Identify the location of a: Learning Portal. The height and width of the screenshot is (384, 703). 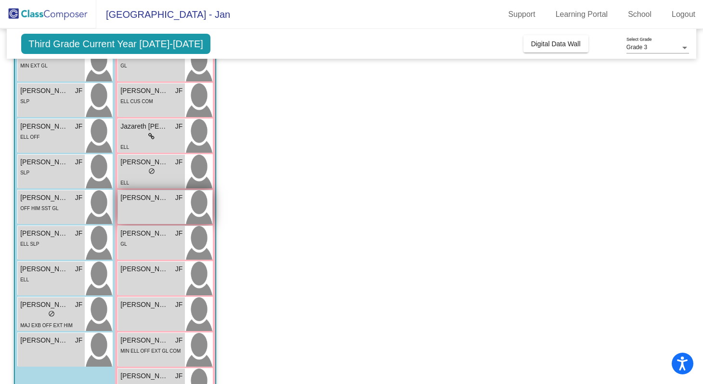
(582, 14).